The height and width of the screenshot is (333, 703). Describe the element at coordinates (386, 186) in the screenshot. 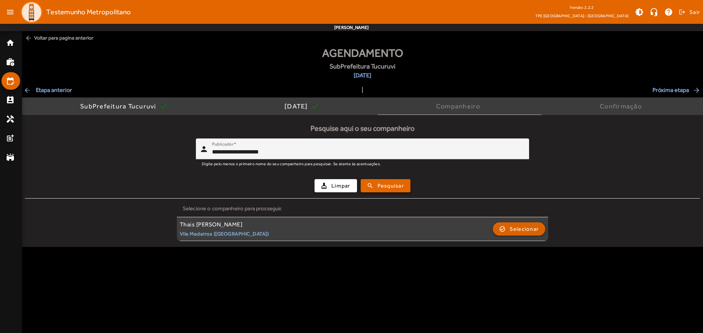

I see `button: Pesquisar` at that location.